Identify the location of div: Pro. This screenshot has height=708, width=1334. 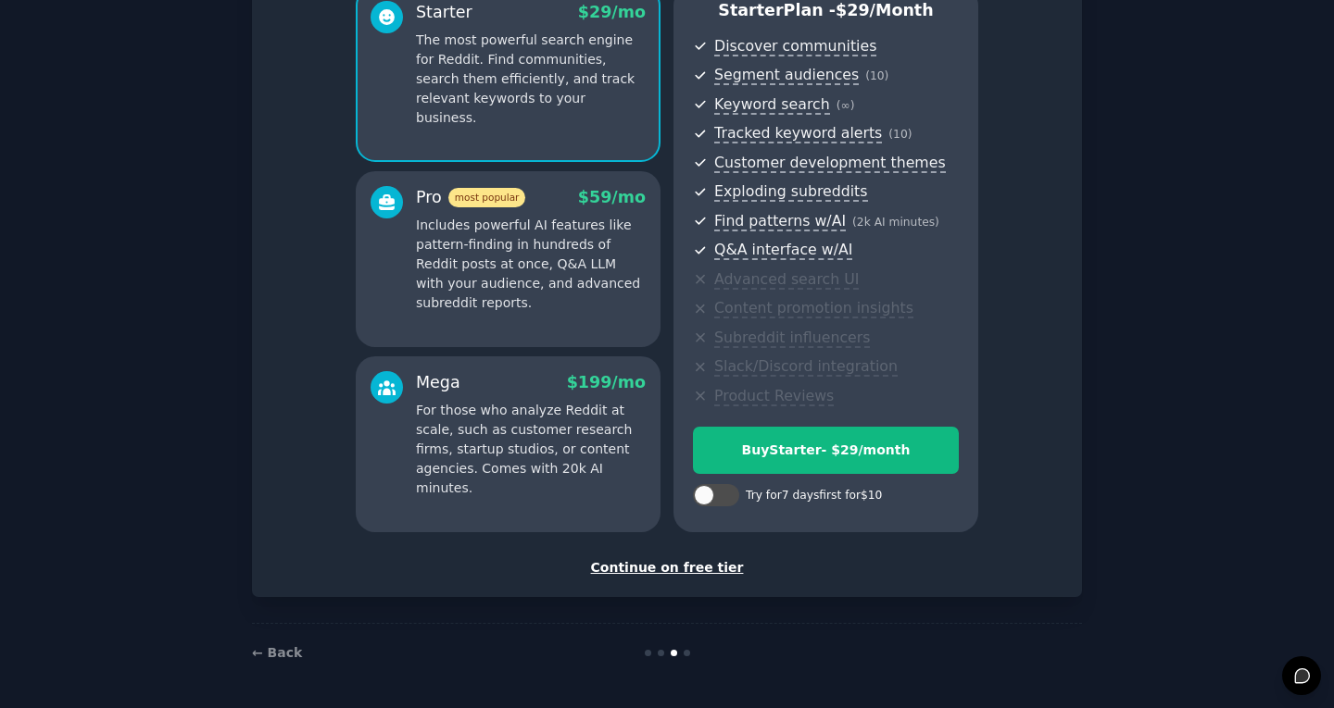
(470, 197).